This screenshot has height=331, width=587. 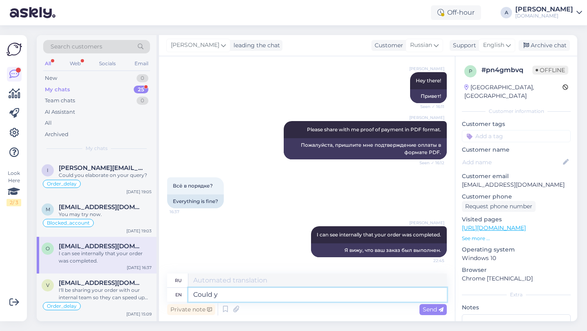 What do you see at coordinates (506, 13) in the screenshot?
I see `div: A` at bounding box center [506, 13].